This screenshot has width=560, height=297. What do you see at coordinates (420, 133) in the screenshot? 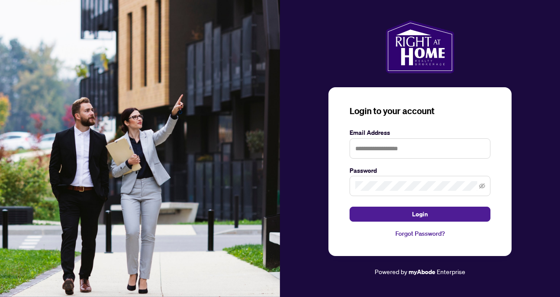
I see `label: Email Address` at bounding box center [420, 133].